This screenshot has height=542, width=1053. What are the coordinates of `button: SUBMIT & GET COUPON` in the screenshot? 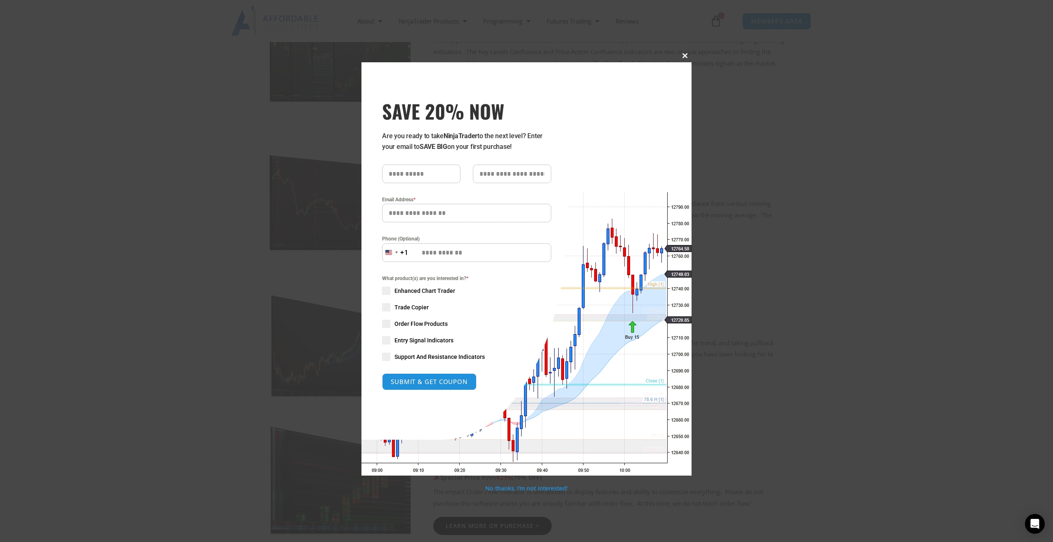 It's located at (429, 382).